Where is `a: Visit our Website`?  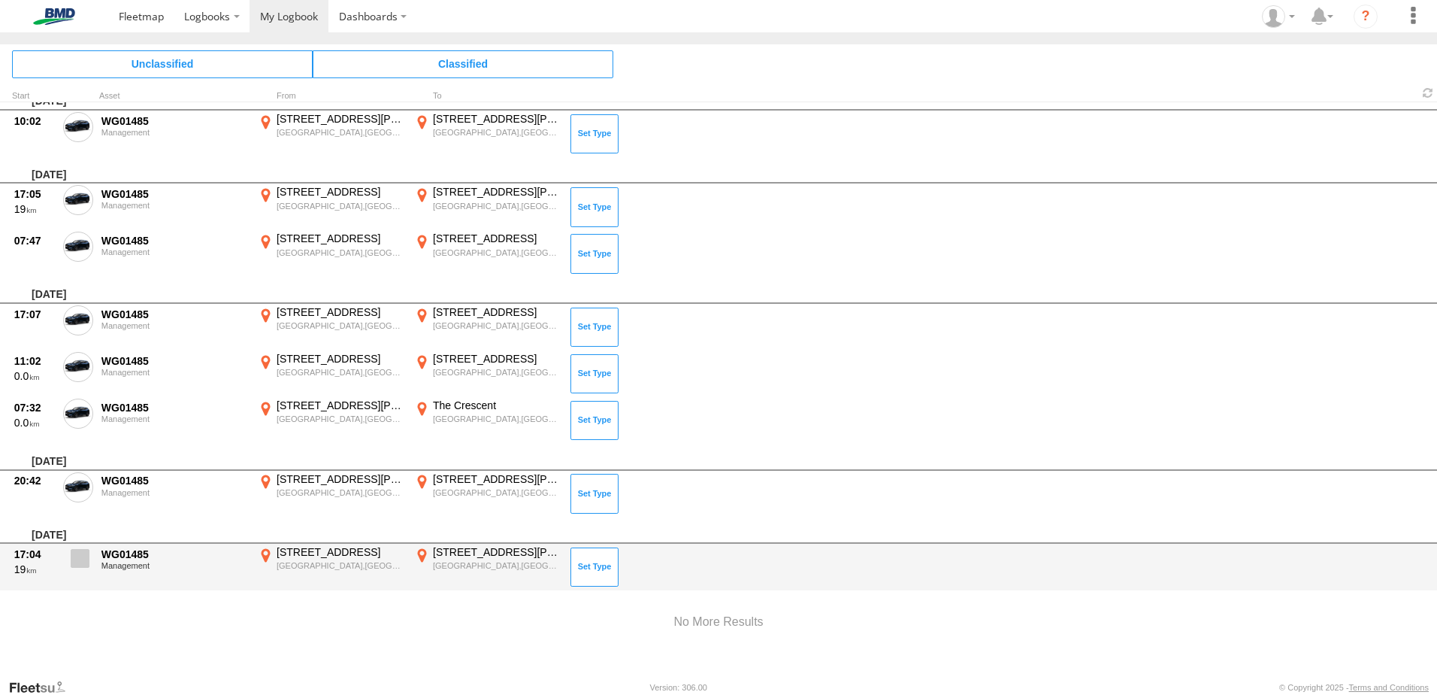 a: Visit our Website is located at coordinates (43, 687).